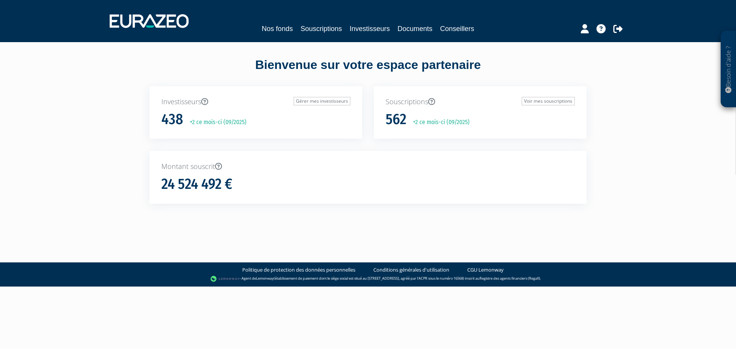  What do you see at coordinates (322, 101) in the screenshot?
I see `a: Gérer mes investisseurs` at bounding box center [322, 101].